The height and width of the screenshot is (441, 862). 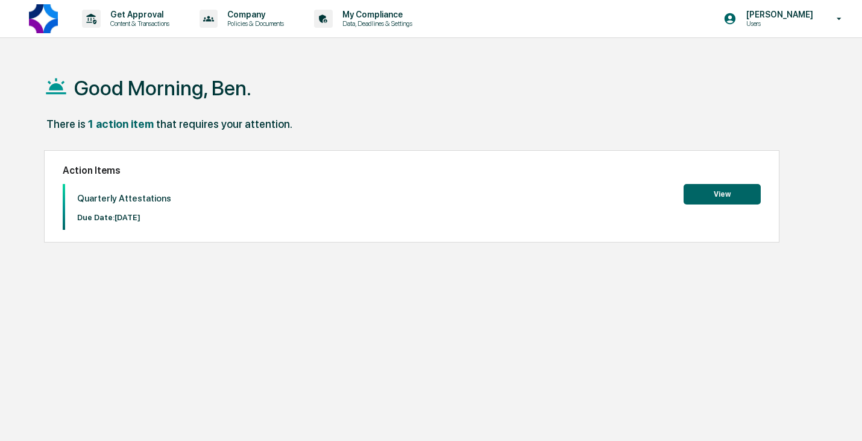 What do you see at coordinates (722, 193) in the screenshot?
I see `a: View` at bounding box center [722, 193].